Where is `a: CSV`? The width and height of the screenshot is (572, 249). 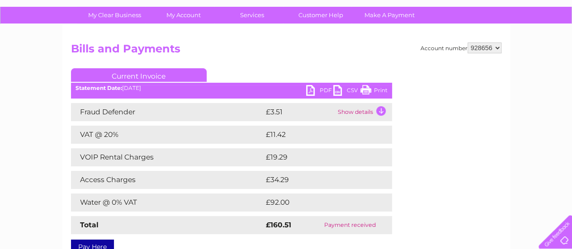
a: CSV is located at coordinates (347, 91).